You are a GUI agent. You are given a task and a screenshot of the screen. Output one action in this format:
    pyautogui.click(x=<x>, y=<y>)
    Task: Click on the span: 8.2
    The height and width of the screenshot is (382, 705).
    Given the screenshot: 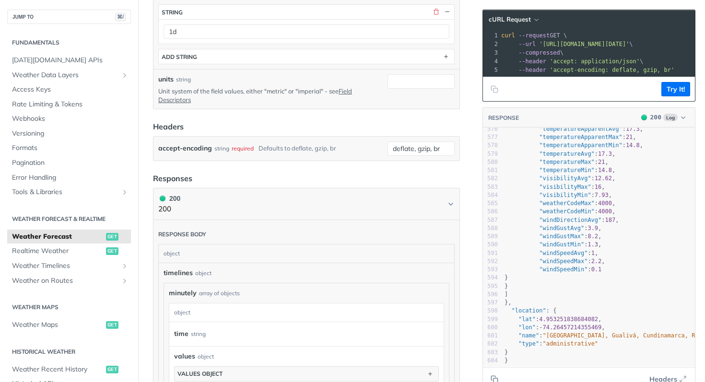 What is the action you would take?
    pyautogui.click(x=593, y=236)
    